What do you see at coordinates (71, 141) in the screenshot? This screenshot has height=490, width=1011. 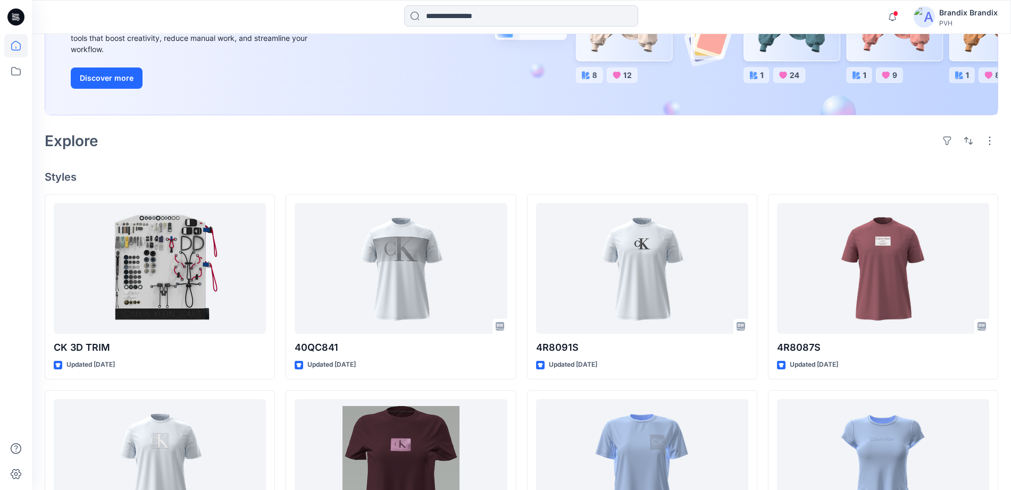 I see `h2: Explore` at bounding box center [71, 141].